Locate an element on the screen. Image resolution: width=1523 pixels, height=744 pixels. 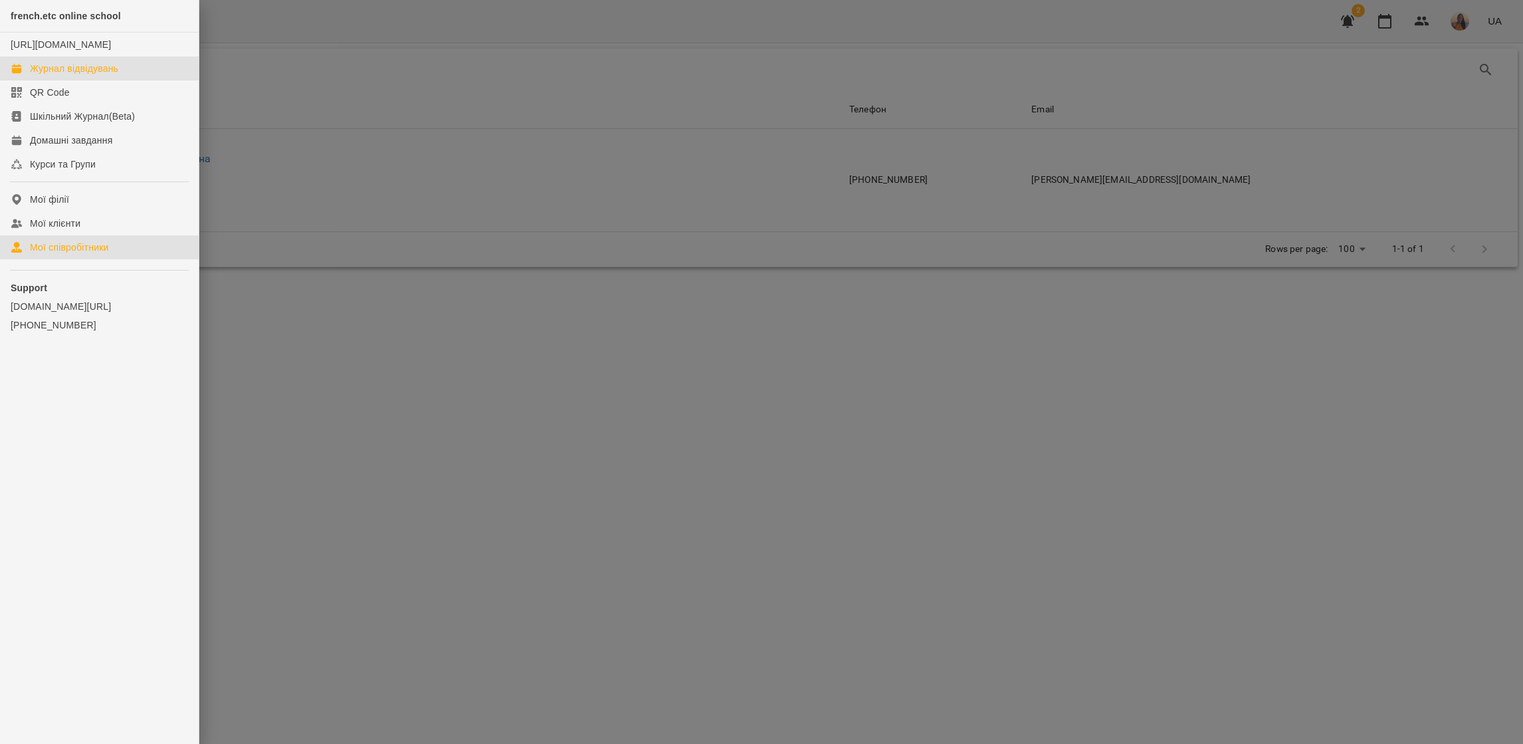
div: Журнал відвідувань is located at coordinates (74, 68).